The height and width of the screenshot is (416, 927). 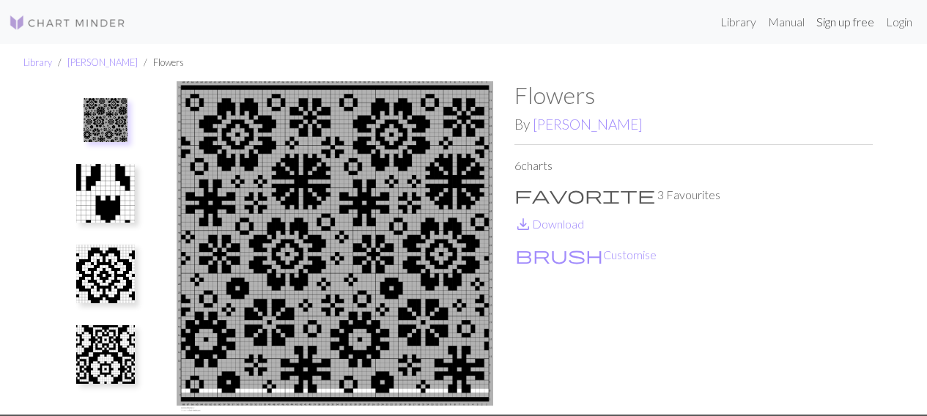 What do you see at coordinates (160, 62) in the screenshot?
I see `li: Flowers` at bounding box center [160, 62].